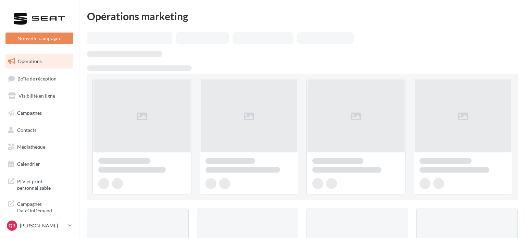 The image size is (526, 238). I want to click on a: Boîte de réception, so click(39, 78).